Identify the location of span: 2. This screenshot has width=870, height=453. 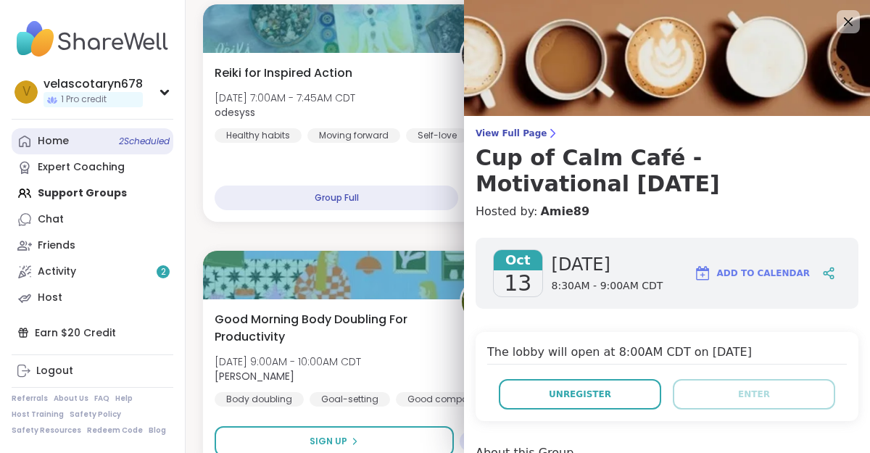
(163, 272).